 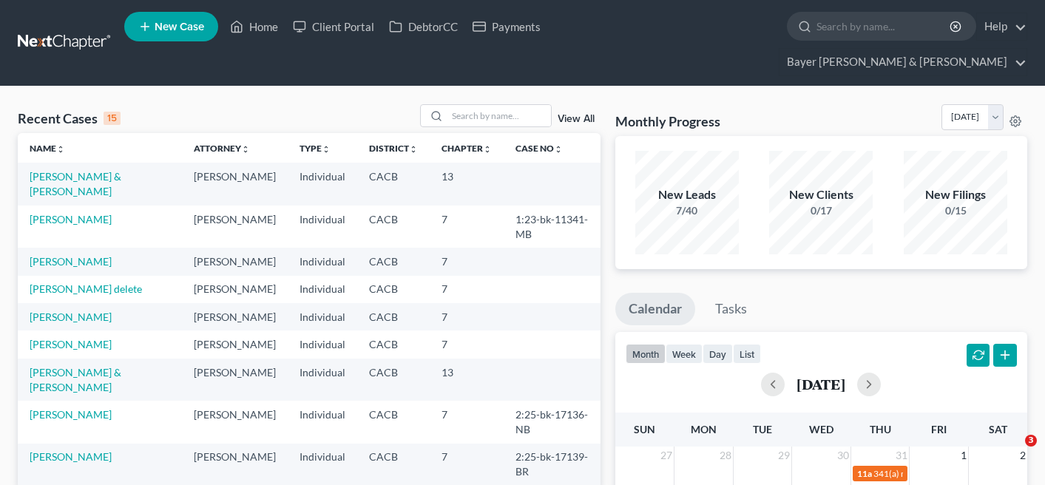 I want to click on a: Home, so click(x=254, y=27).